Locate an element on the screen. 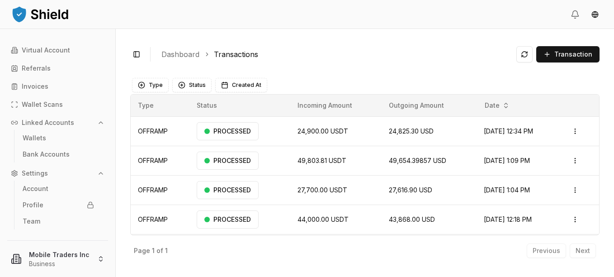 Image resolution: width=614 pixels, height=277 pixels. button: Linked Accounts is located at coordinates (57, 123).